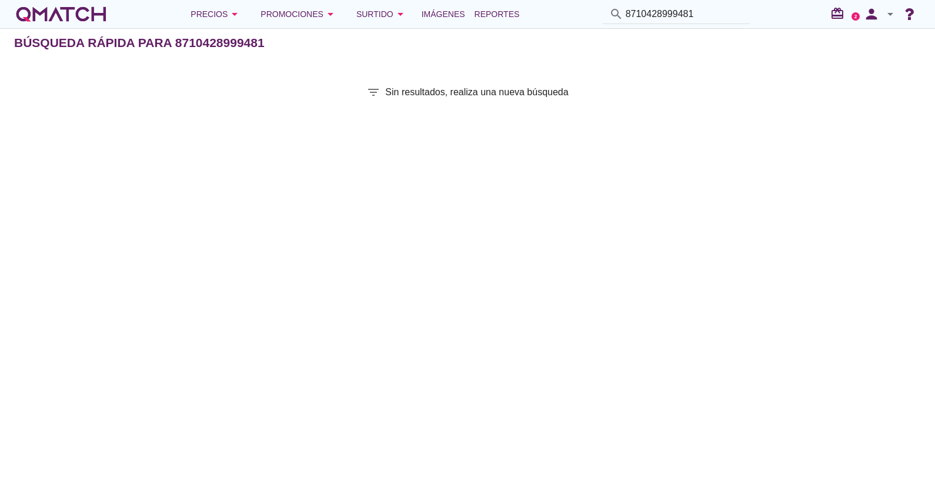 This screenshot has width=935, height=495. Describe the element at coordinates (61, 14) in the screenshot. I see `div: white-qmatch-logo` at that location.